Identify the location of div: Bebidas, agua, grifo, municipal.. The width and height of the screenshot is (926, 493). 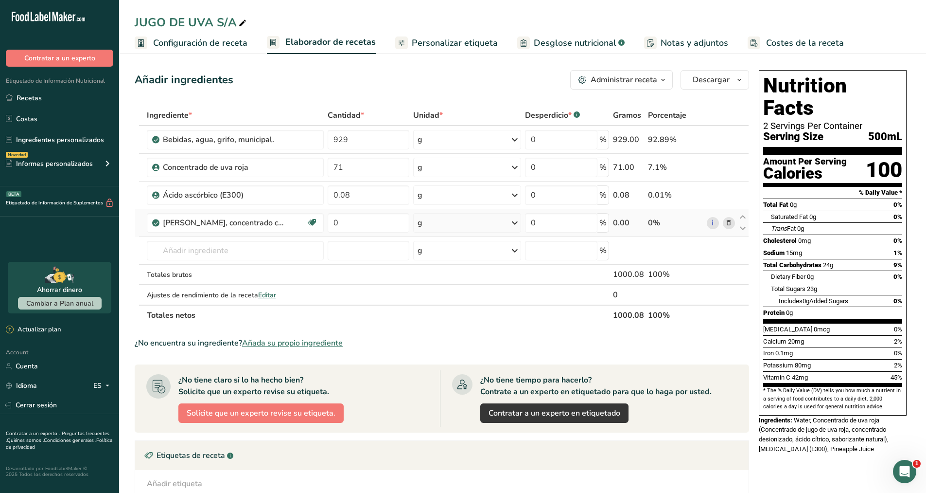
(224, 140).